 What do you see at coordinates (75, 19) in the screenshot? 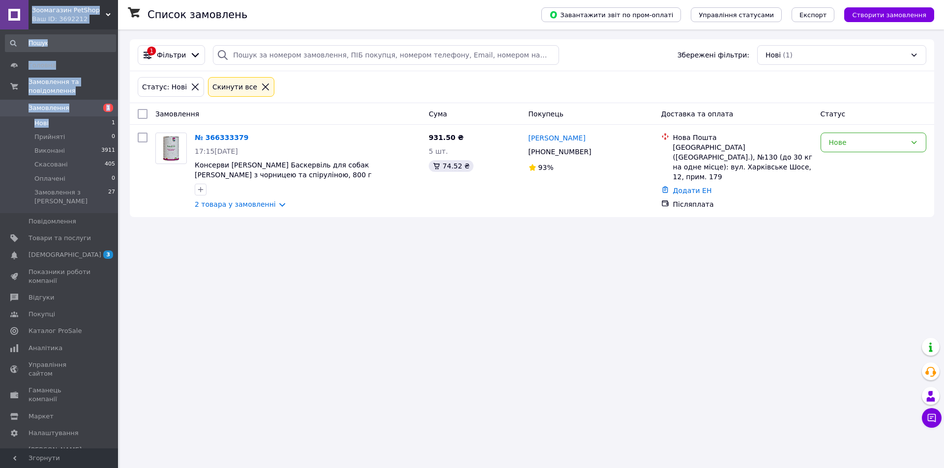
I see `div: Ваш ID: 3692212` at bounding box center [75, 19].